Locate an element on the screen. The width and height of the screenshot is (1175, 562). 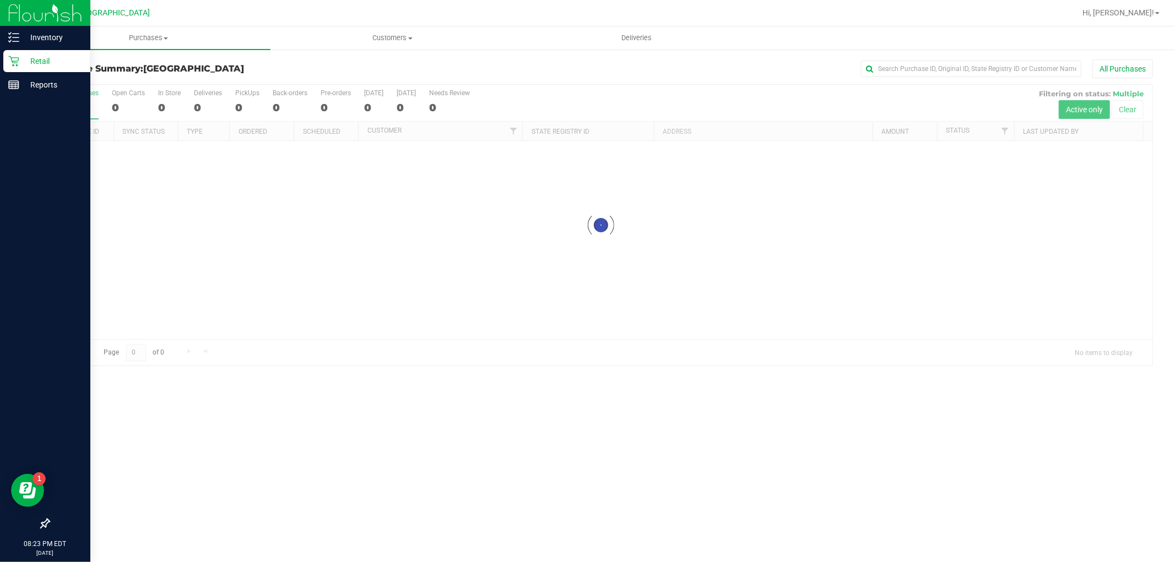
a: Customers is located at coordinates (392, 38).